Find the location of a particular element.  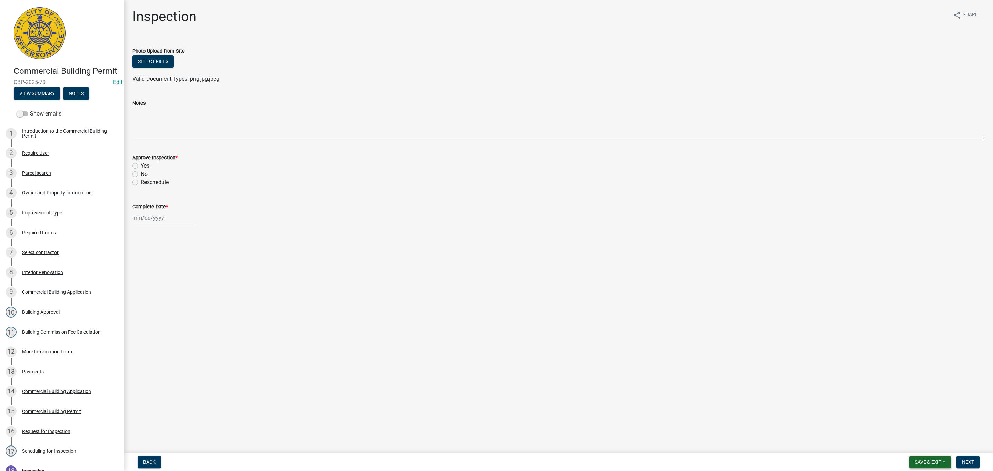

span: Share is located at coordinates (970, 15).